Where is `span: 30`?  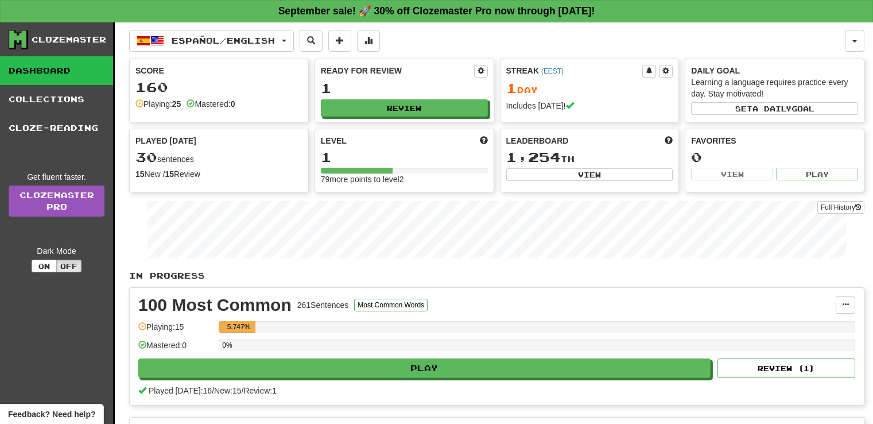
span: 30 is located at coordinates (146, 157).